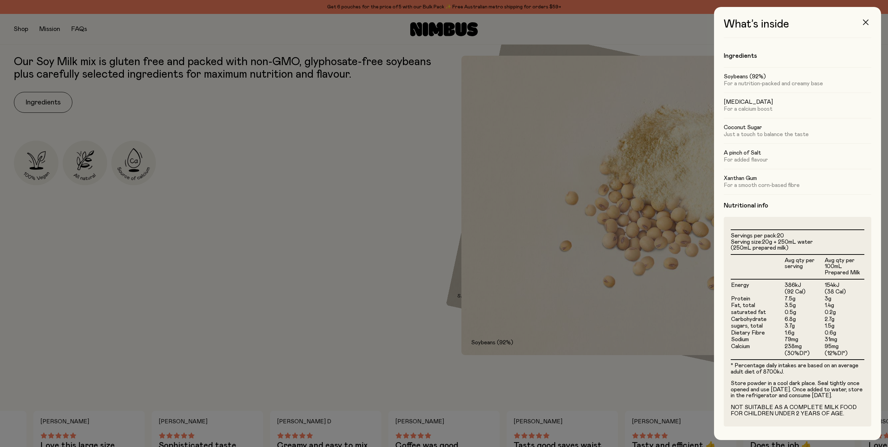 This screenshot has width=888, height=447. What do you see at coordinates (781, 236) in the screenshot?
I see `span: 20` at bounding box center [781, 236].